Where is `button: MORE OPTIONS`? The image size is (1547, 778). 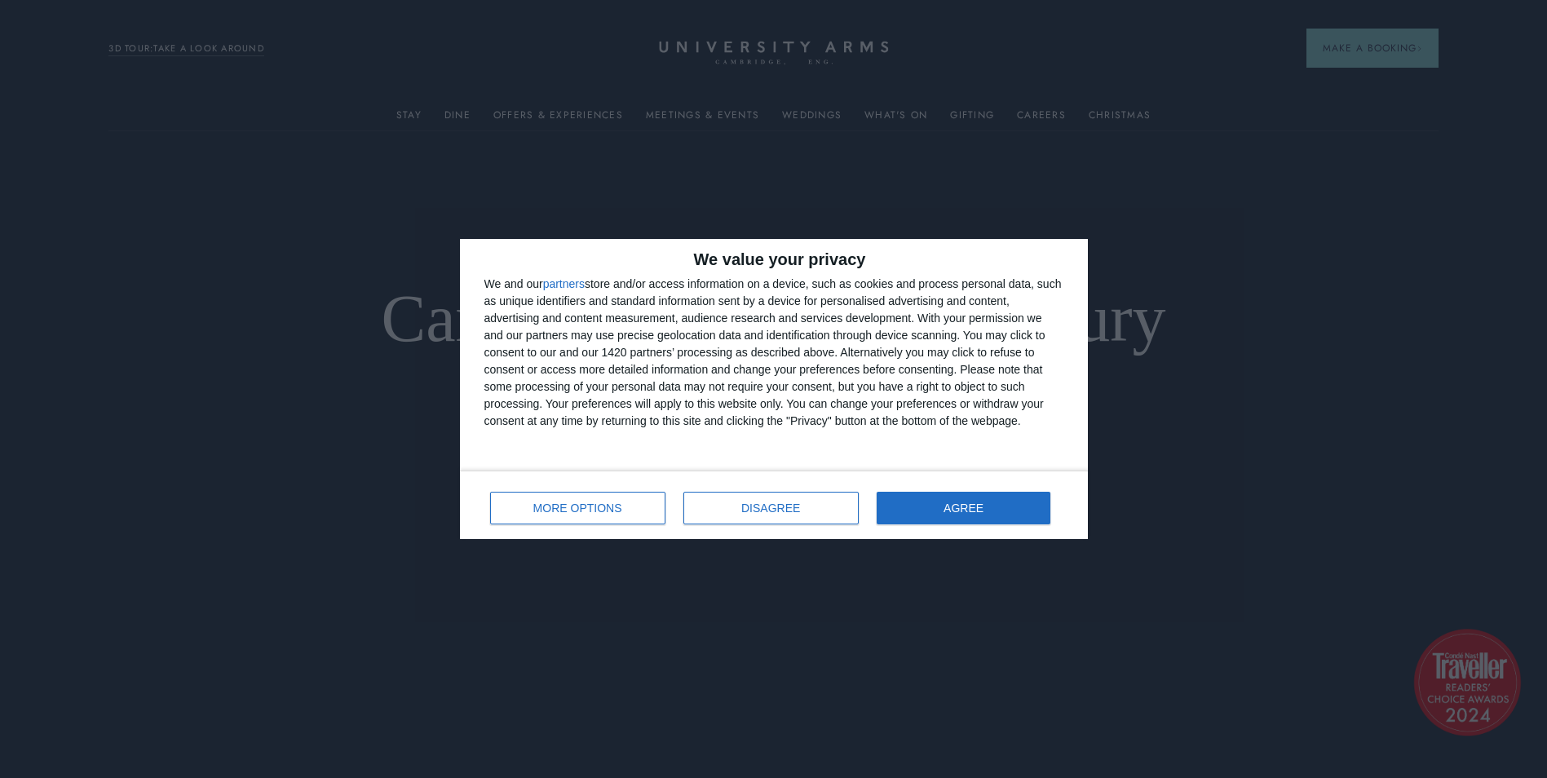 button: MORE OPTIONS is located at coordinates (577, 508).